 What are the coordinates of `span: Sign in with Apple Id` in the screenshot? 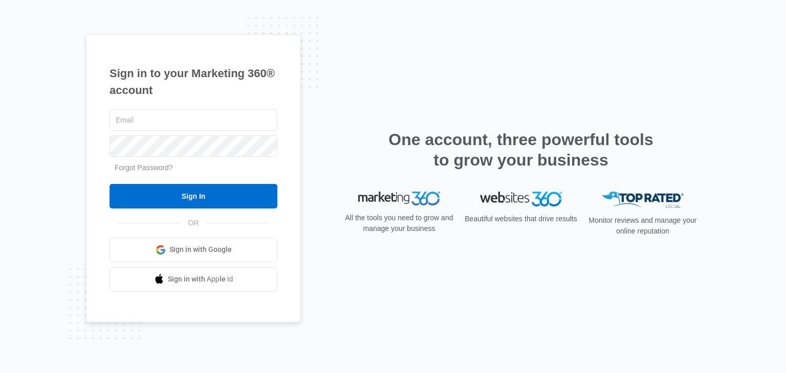 It's located at (200, 279).